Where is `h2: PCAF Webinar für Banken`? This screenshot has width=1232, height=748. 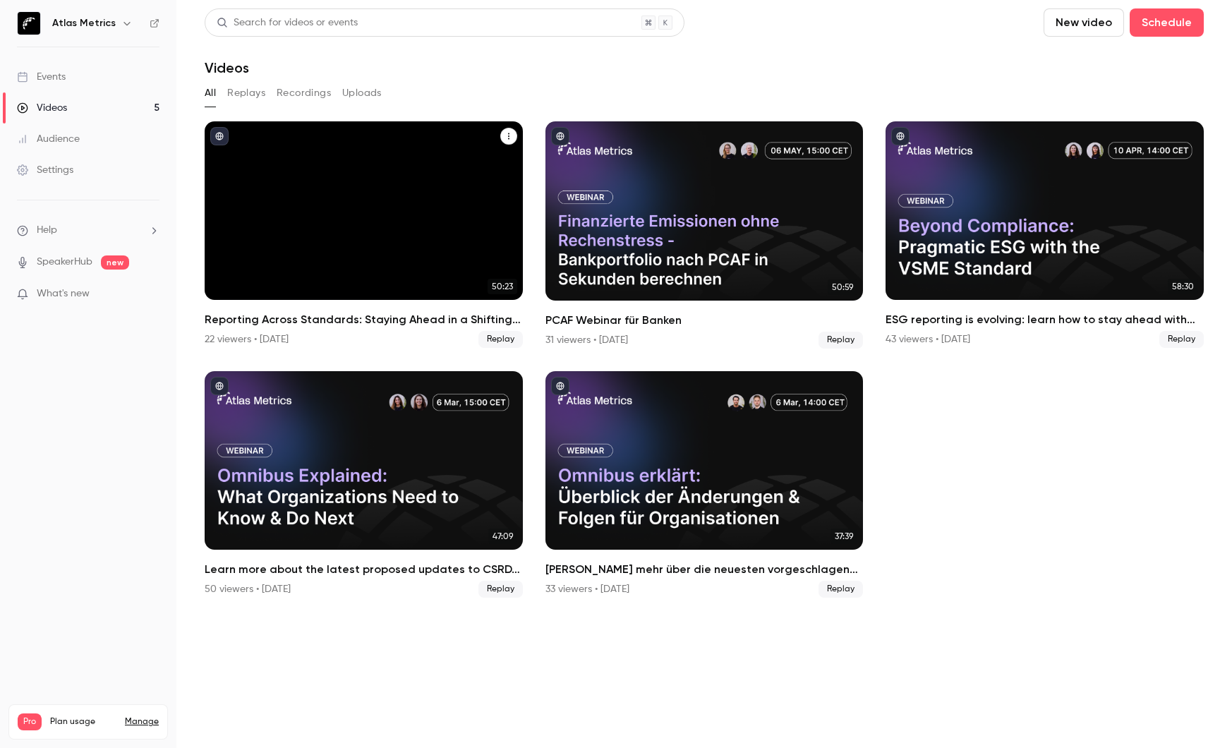
h2: PCAF Webinar für Banken is located at coordinates (704, 320).